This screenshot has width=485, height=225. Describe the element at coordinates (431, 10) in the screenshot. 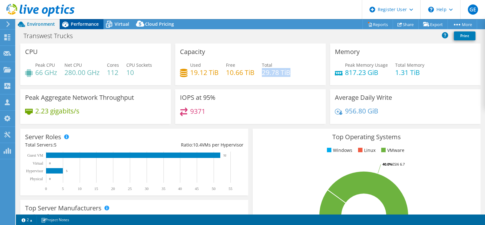

I see `svg: \n` at that location.